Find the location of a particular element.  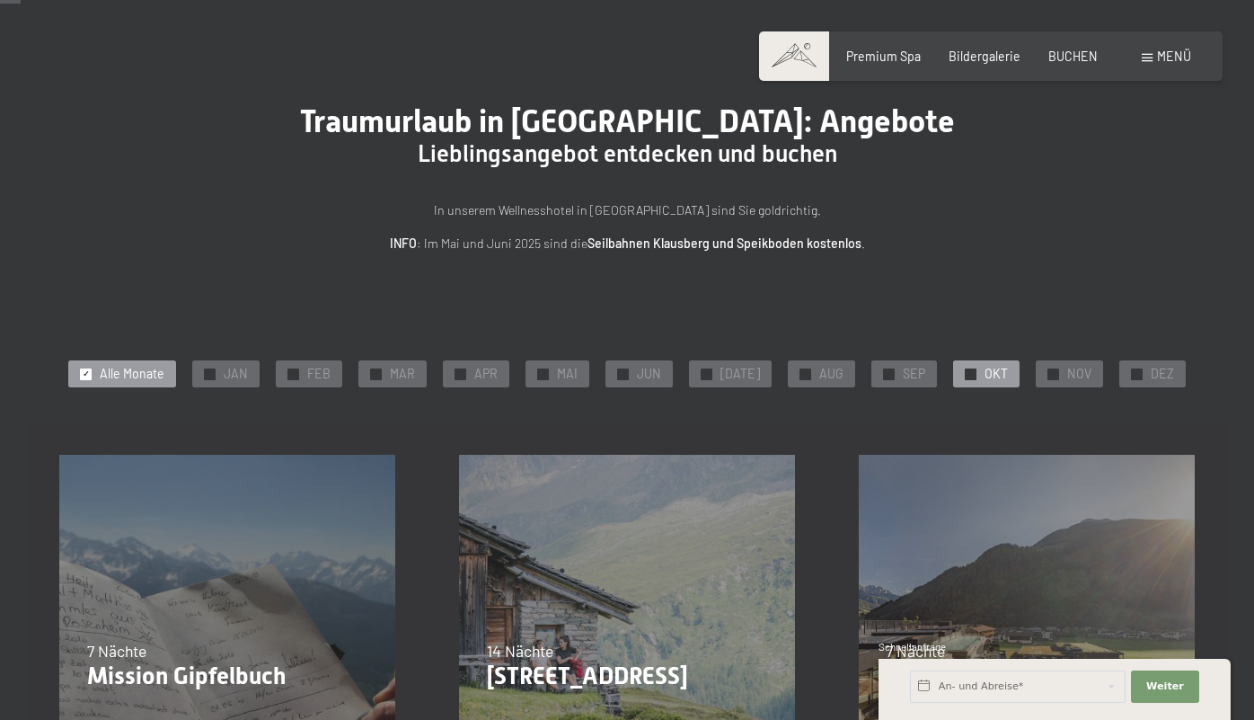

span: 14 Nächte is located at coordinates (520, 651).